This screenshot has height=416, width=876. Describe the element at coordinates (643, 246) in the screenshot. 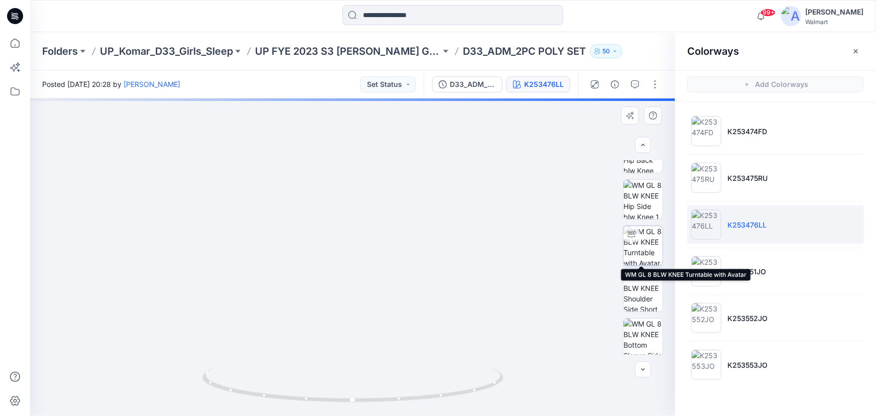

I see `img: WM GL 8 BLW KNEE Turntable with Avatar` at that location.